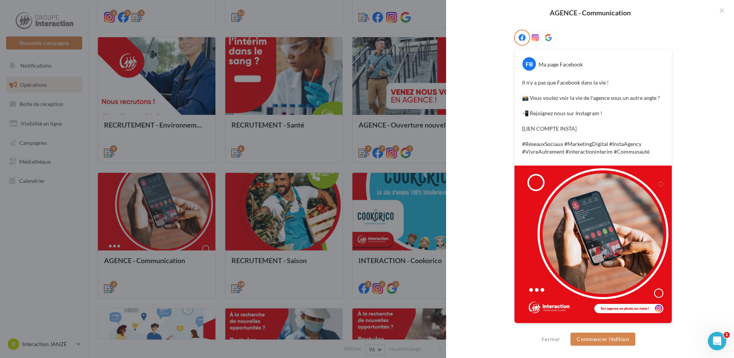  I want to click on span: 1, so click(726, 335).